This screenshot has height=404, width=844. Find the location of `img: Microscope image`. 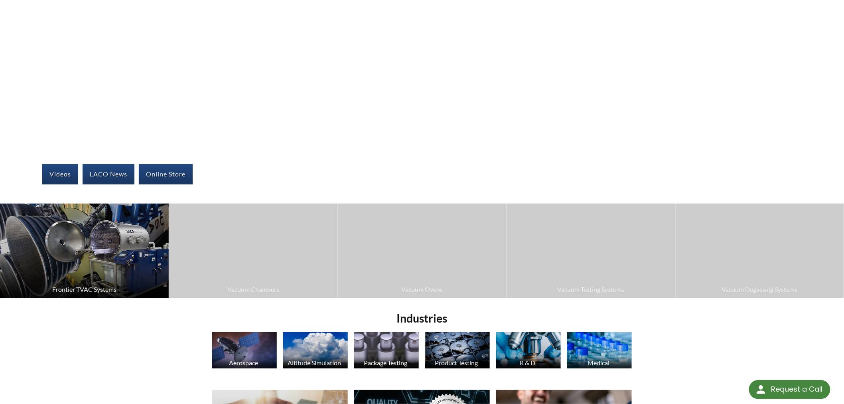

img: Microscope image is located at coordinates (528, 350).